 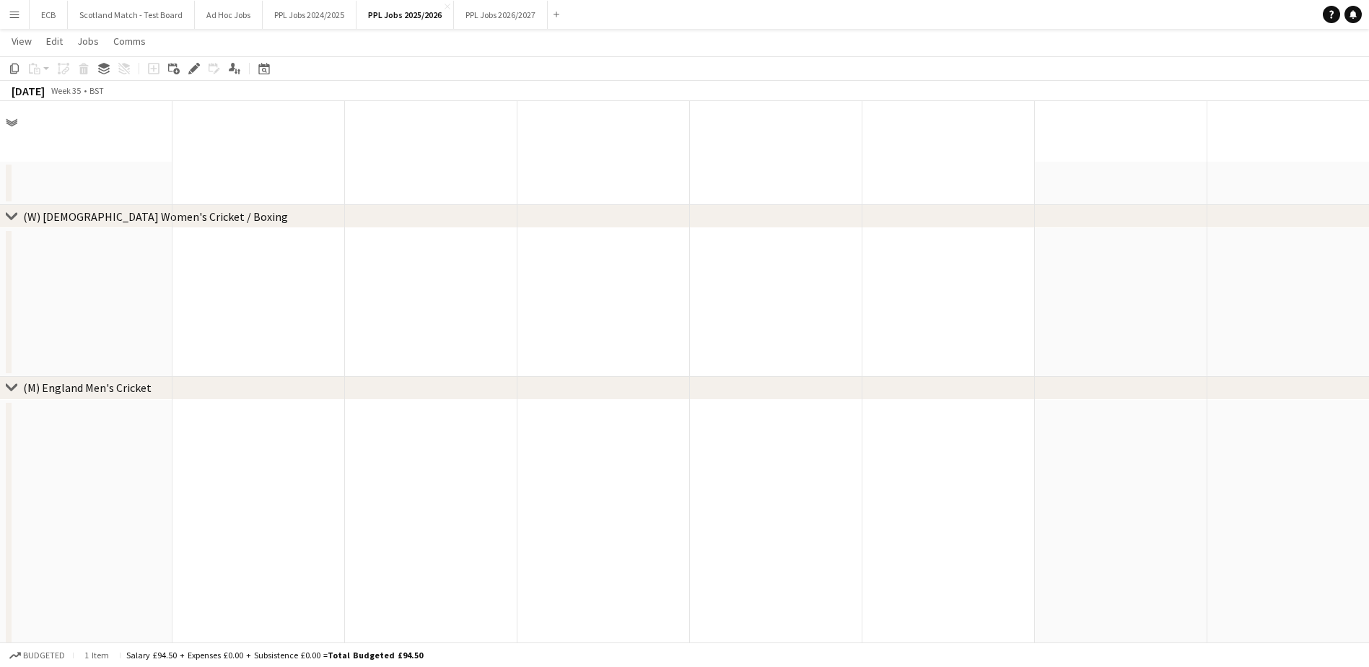 What do you see at coordinates (129, 41) in the screenshot?
I see `a: Comms` at bounding box center [129, 41].